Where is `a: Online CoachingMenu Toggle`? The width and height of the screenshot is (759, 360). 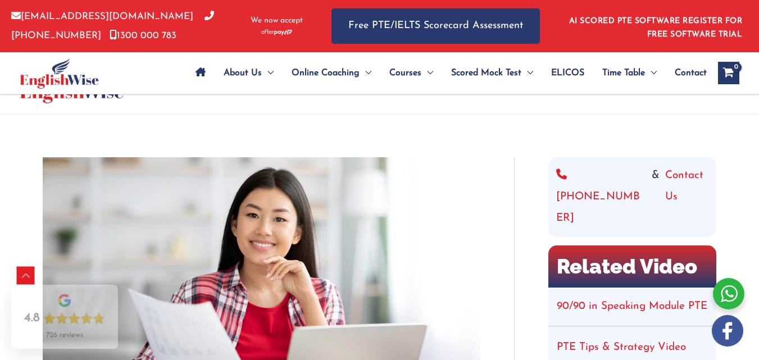
a: Online CoachingMenu Toggle is located at coordinates (331, 73).